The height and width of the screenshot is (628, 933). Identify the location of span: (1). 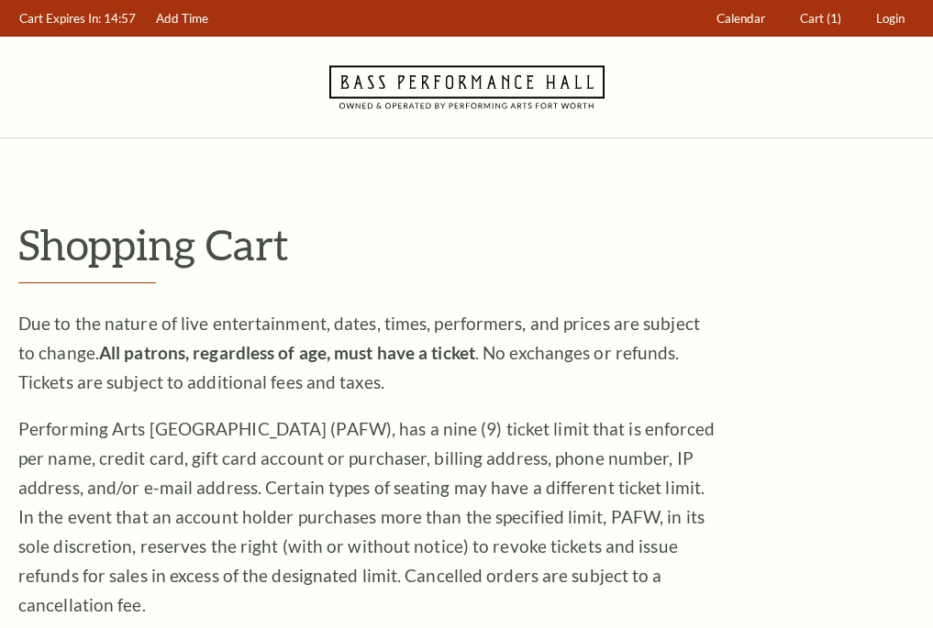
(834, 18).